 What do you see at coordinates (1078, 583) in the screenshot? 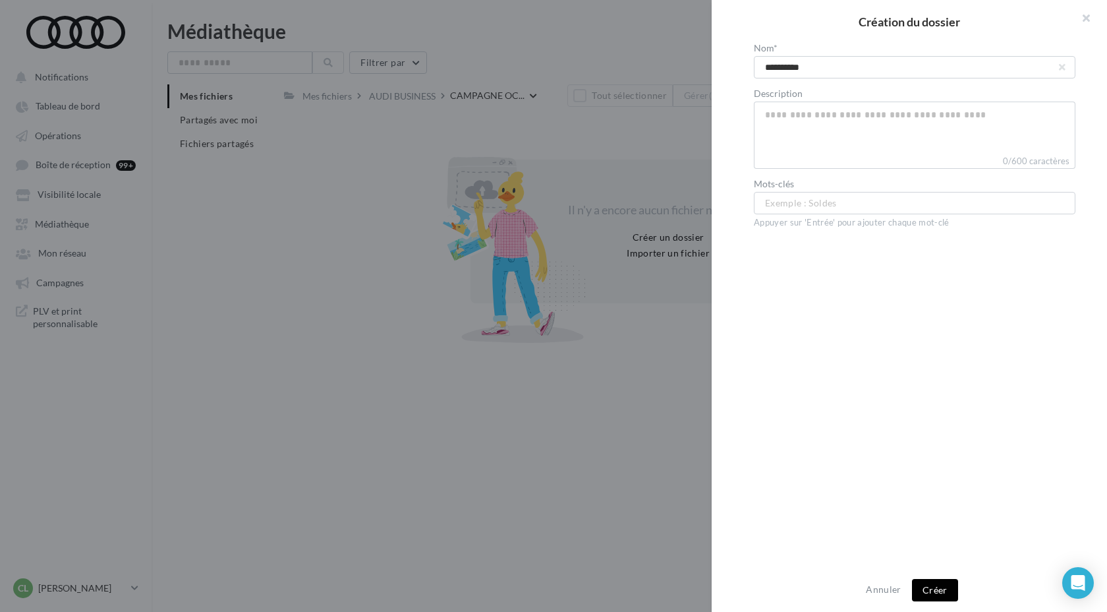
I see `div: Open Intercom Messenger` at bounding box center [1078, 583].